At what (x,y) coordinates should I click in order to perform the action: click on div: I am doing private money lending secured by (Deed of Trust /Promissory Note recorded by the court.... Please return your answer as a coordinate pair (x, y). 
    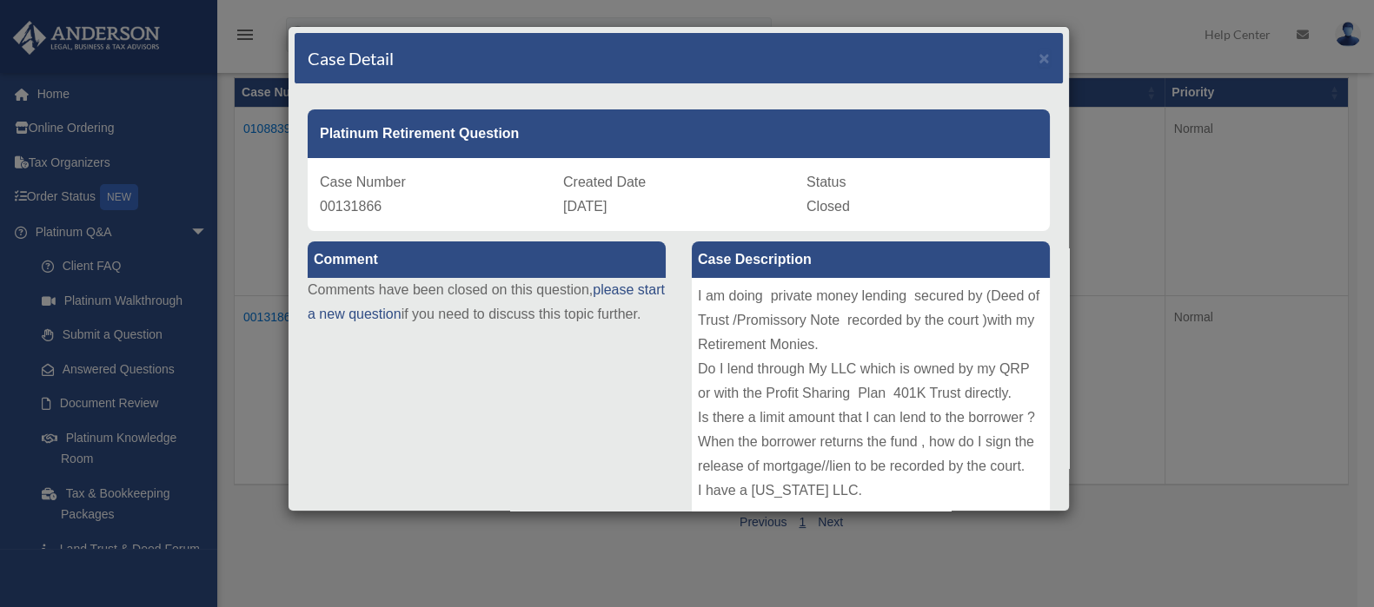
    Looking at the image, I should click on (871, 408).